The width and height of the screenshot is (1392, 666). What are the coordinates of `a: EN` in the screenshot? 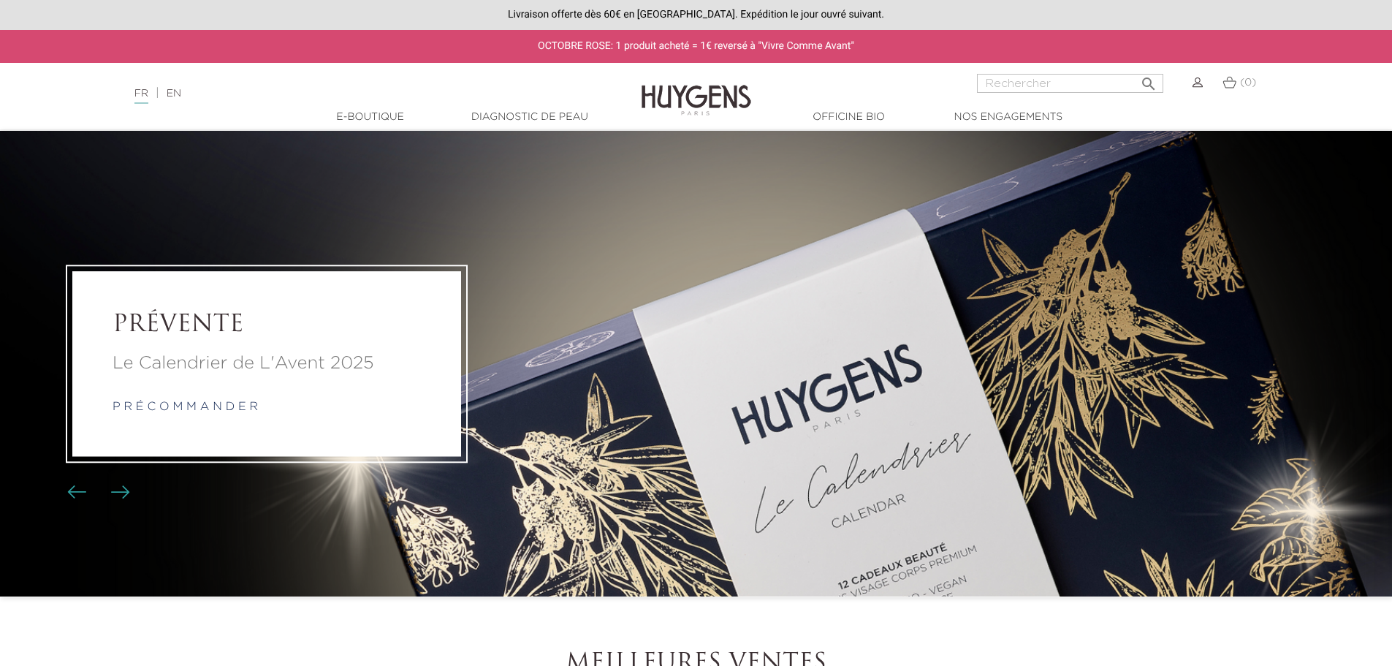 It's located at (174, 94).